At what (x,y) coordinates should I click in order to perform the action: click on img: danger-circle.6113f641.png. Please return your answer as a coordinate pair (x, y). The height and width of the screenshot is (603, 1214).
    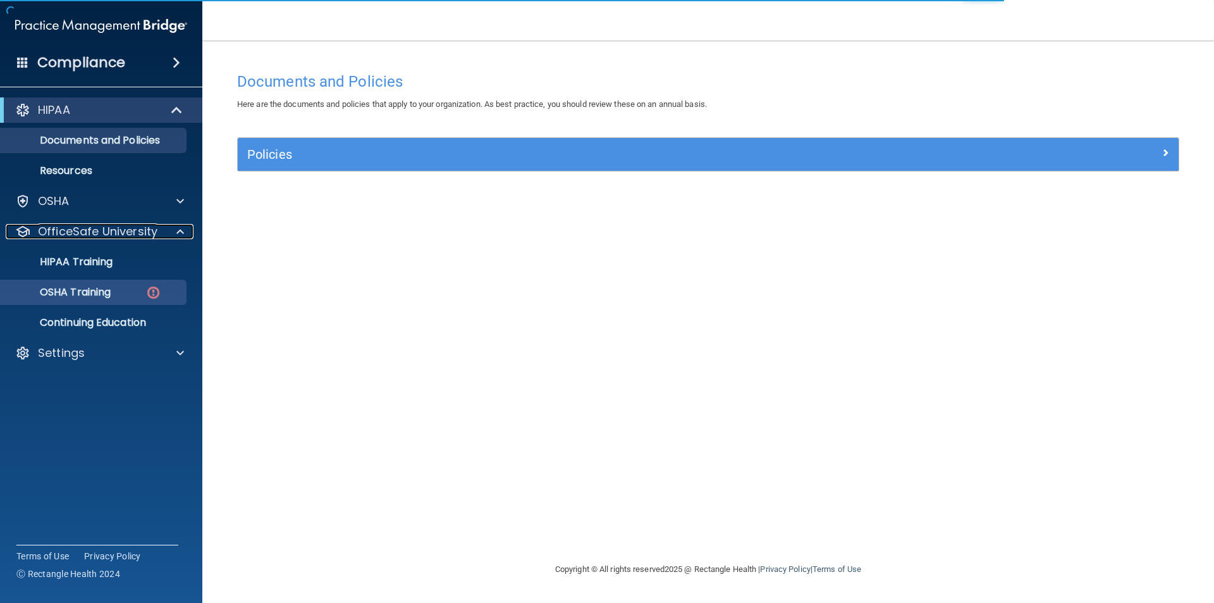
    Looking at the image, I should click on (153, 292).